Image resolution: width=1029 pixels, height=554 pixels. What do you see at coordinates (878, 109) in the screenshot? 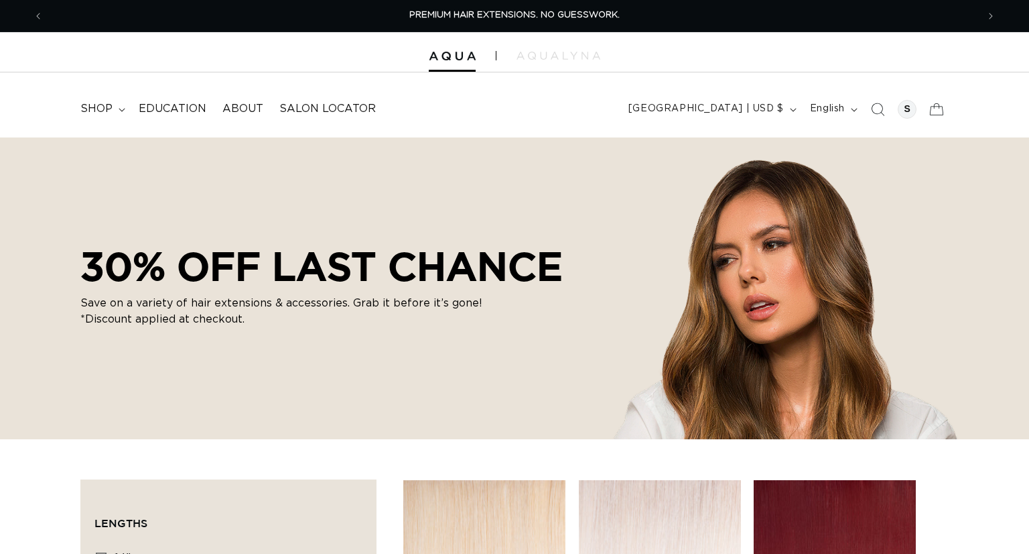
I see `summary: Search` at bounding box center [878, 109].